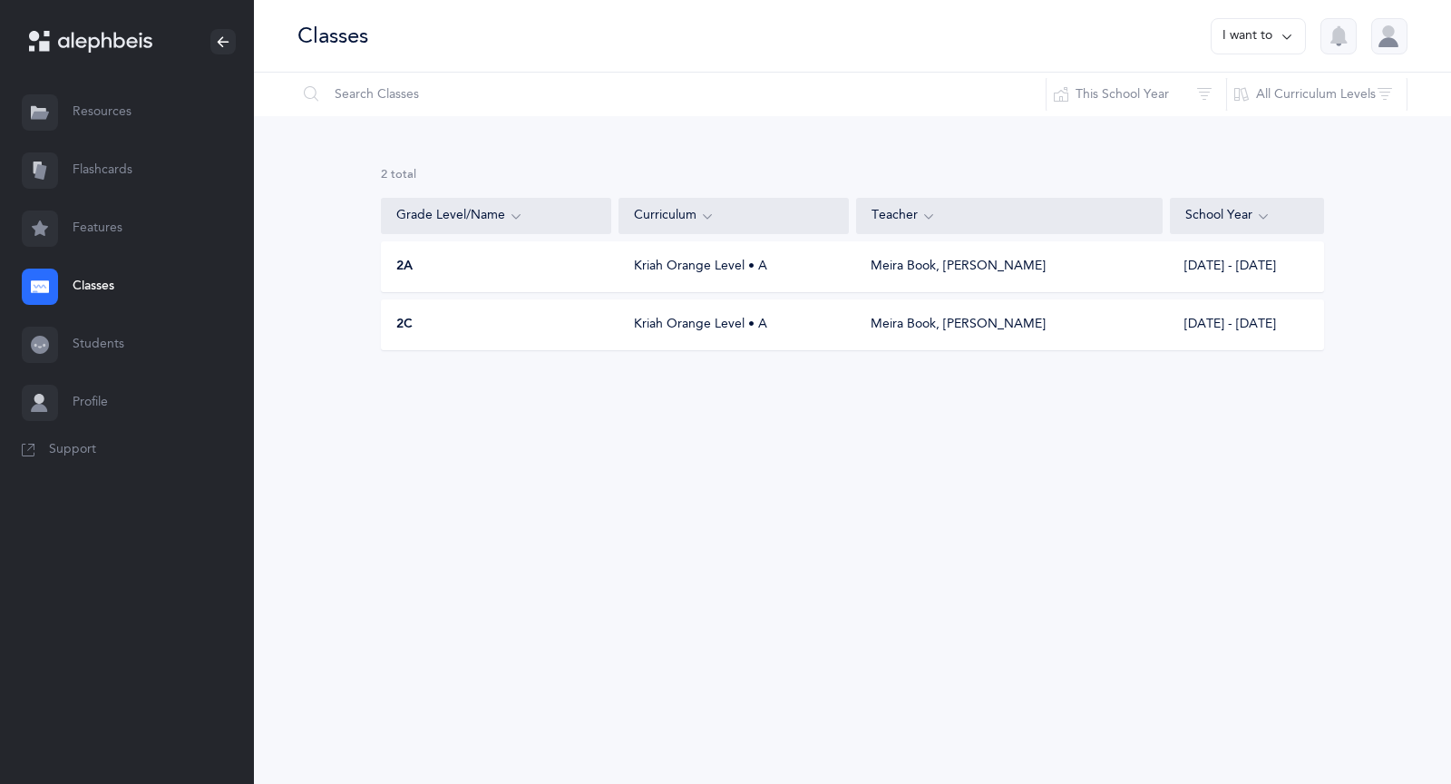 Image resolution: width=1451 pixels, height=784 pixels. I want to click on div: School Year, so click(1247, 216).